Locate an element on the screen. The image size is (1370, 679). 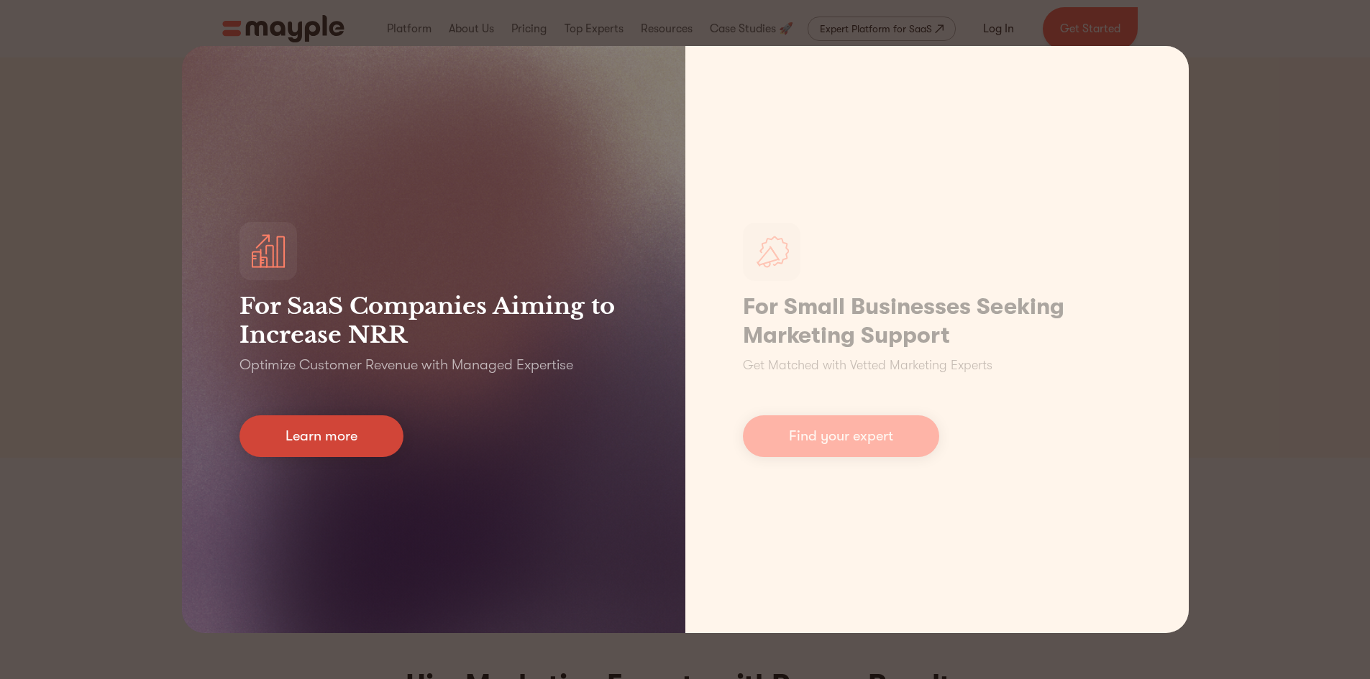
p: Optimize Customer Revenue with Managed Expertise is located at coordinates (406, 365).